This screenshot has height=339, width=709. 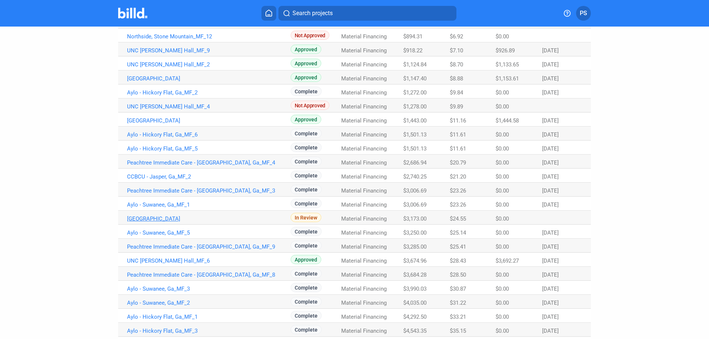 What do you see at coordinates (414, 65) in the screenshot?
I see `span: $1,124.84` at bounding box center [414, 65].